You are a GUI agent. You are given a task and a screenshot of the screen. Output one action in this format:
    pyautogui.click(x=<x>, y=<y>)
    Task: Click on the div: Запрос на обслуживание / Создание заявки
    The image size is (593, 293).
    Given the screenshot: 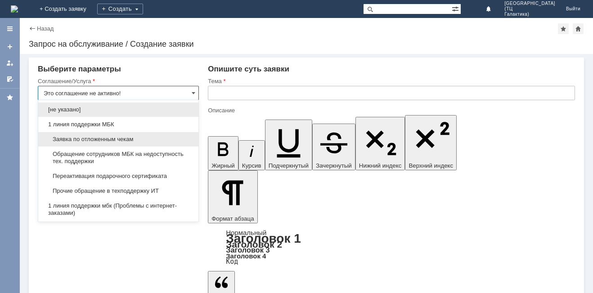 What is the action you would take?
    pyautogui.click(x=306, y=44)
    